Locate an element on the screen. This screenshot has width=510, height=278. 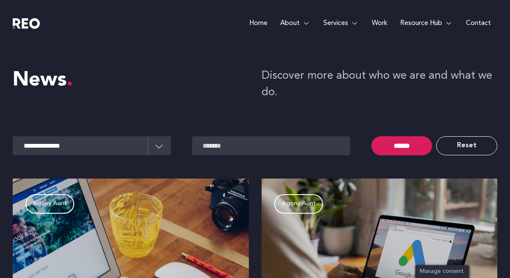
a: Reset is located at coordinates (467, 146).